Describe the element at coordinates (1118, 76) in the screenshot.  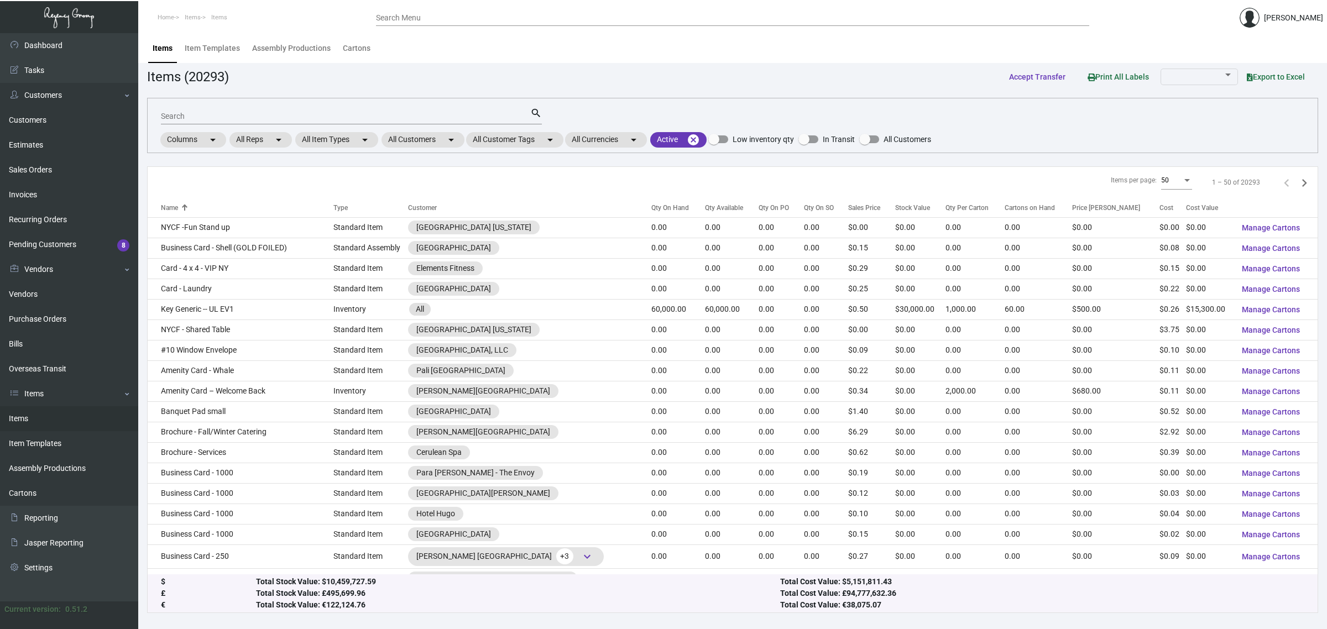
I see `button: Print All Labels` at that location.